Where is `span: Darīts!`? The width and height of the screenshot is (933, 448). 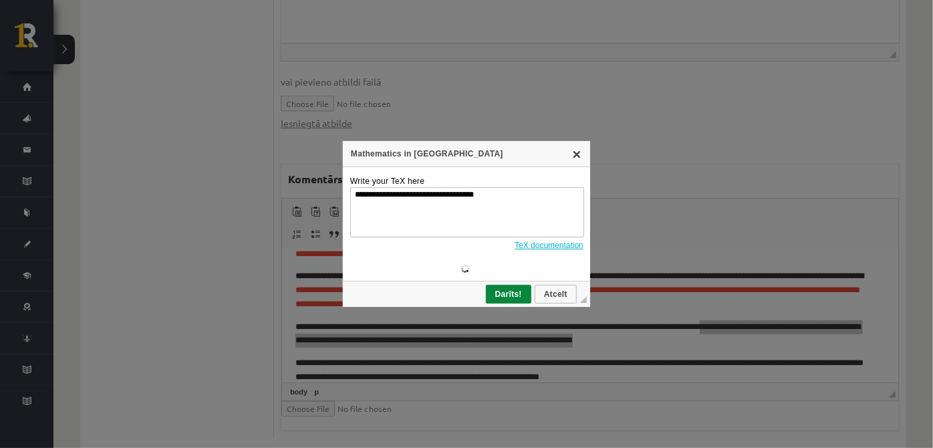 span: Darīts! is located at coordinates (509, 294).